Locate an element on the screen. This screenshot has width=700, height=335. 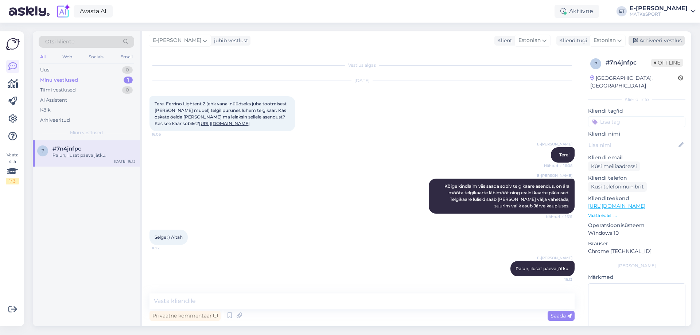
div: Minu vestlused is located at coordinates (59, 80).